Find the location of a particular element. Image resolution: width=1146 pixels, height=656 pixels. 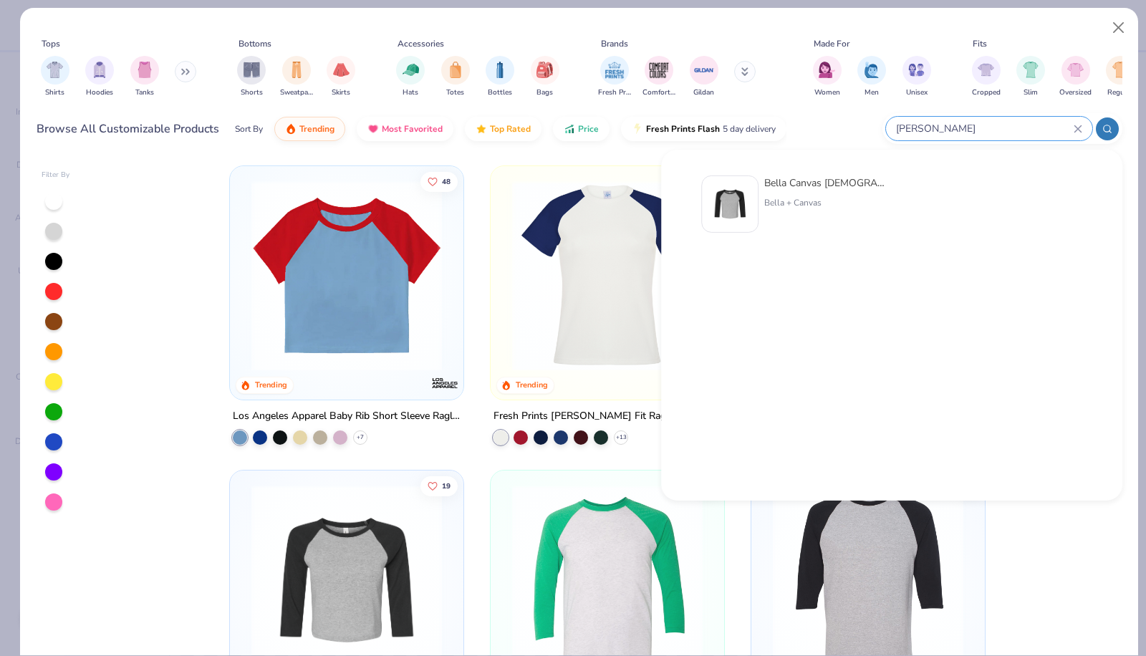

img: Comfort Colors Image is located at coordinates (659, 70).